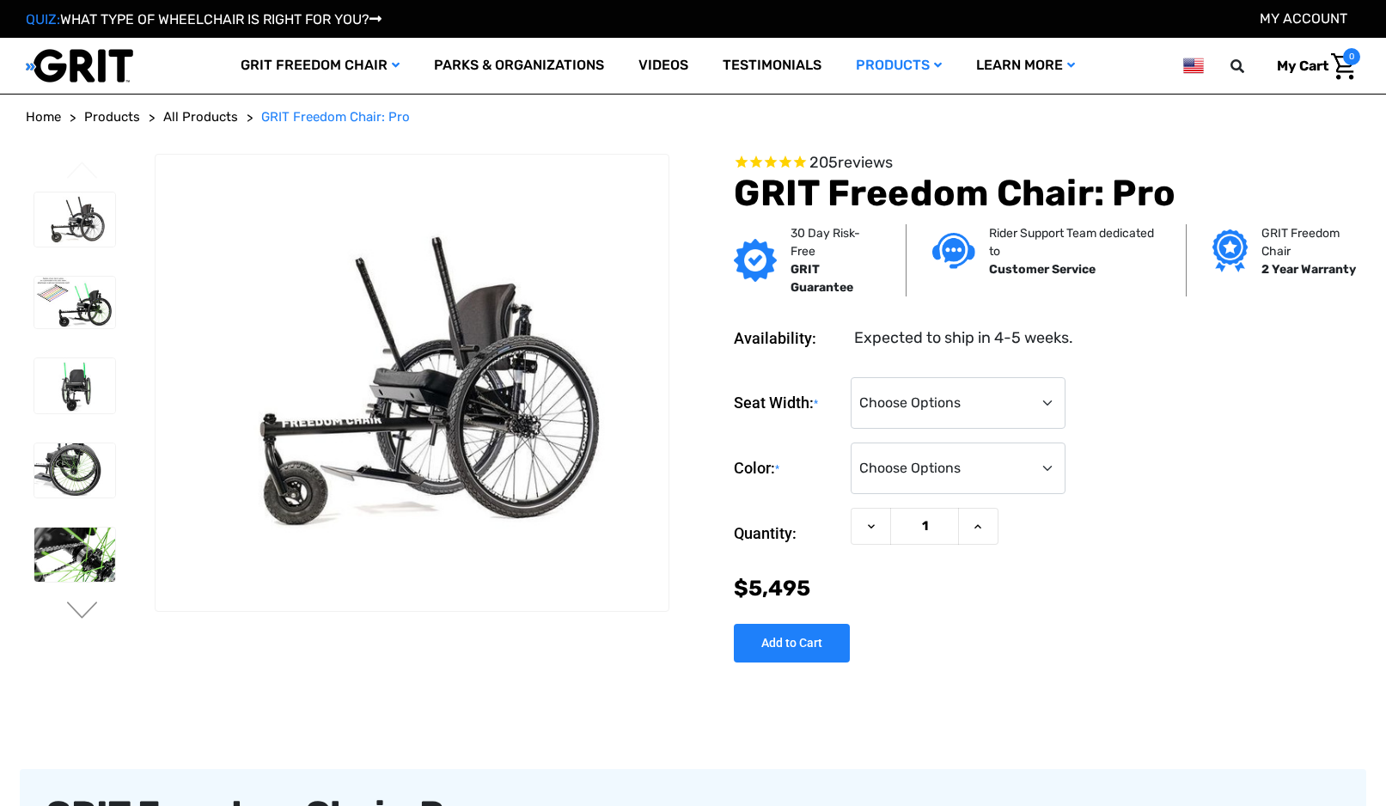  I want to click on span: 0, so click(1352, 57).